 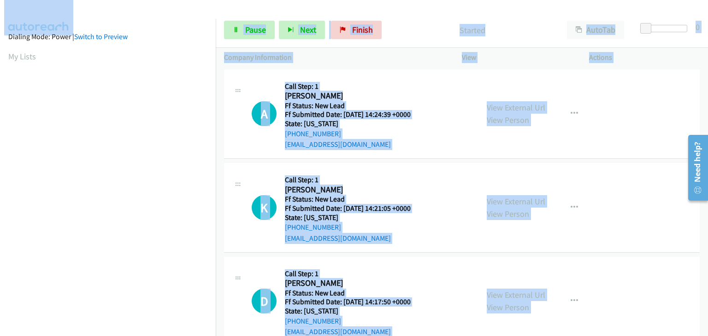 What do you see at coordinates (644, 58) in the screenshot?
I see `p: Actions` at bounding box center [644, 58].